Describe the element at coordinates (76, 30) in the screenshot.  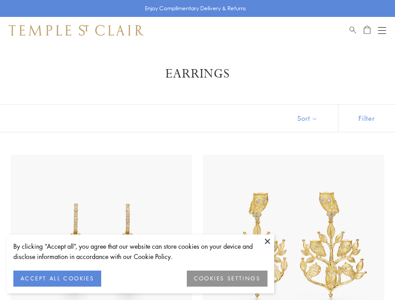
I see `img: Temple St. Clair` at that location.